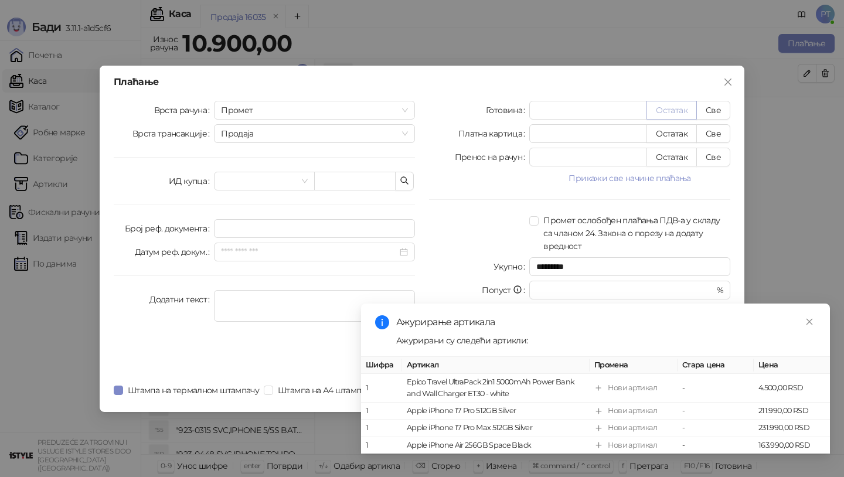 This screenshot has height=477, width=844. What do you see at coordinates (314, 134) in the screenshot?
I see `span: Продаја` at bounding box center [314, 134].